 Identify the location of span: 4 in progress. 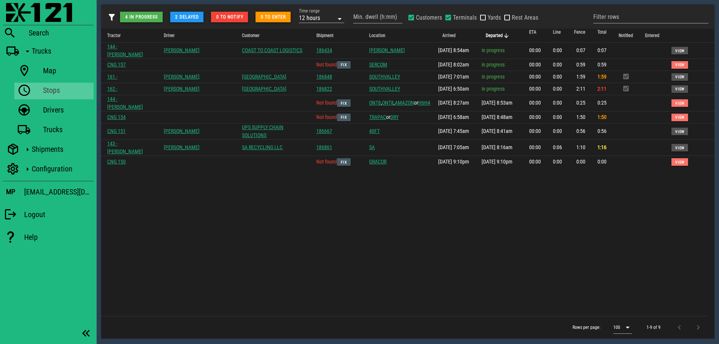
(141, 17).